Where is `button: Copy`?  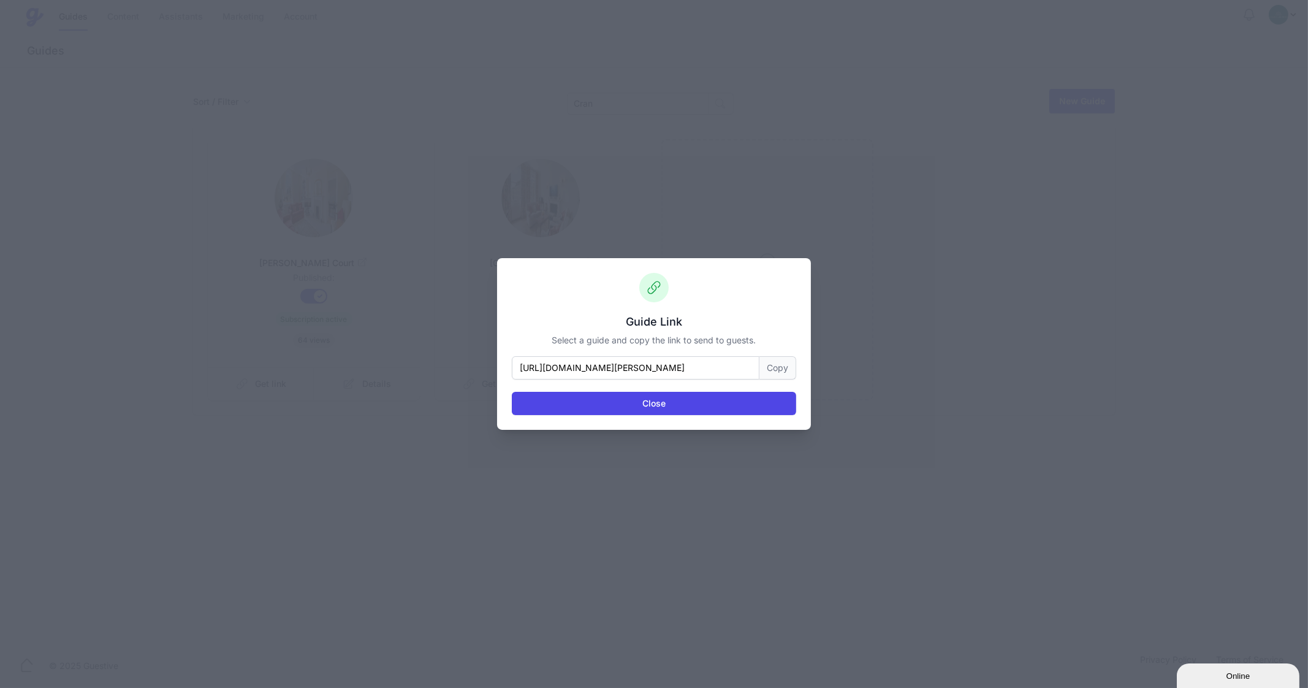
button: Copy is located at coordinates (778, 368).